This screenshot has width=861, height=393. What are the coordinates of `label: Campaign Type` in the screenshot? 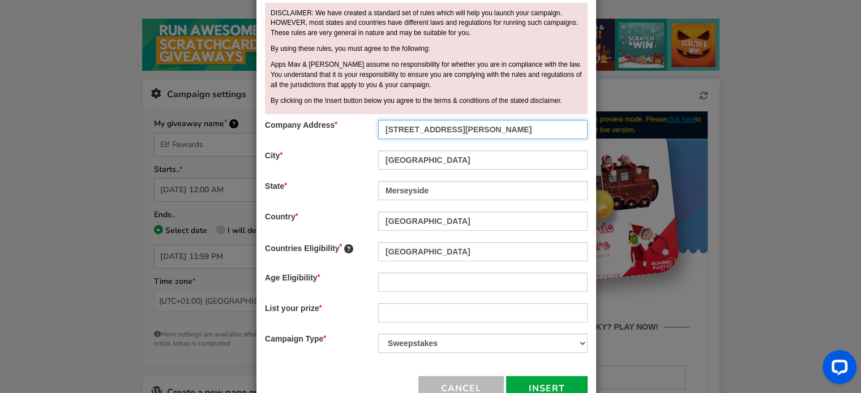 It's located at (313, 339).